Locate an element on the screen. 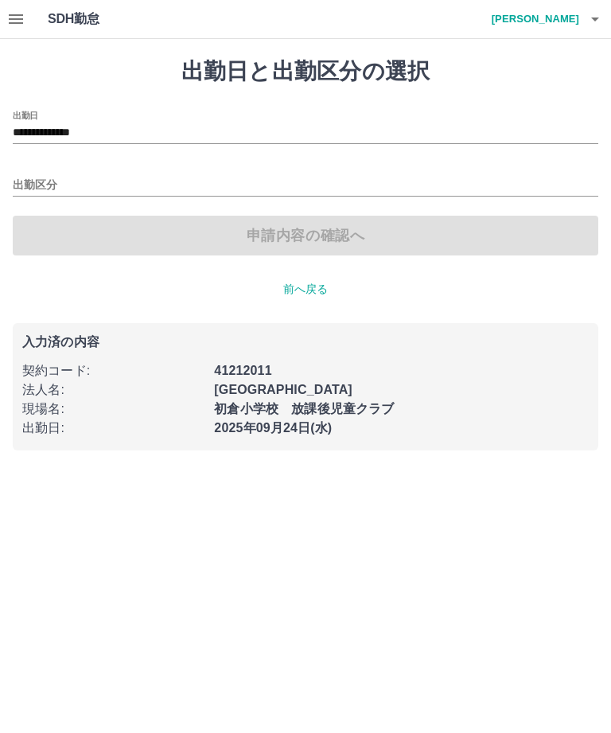 The width and height of the screenshot is (611, 733). b: 初倉小学校 放課後児童クラブ is located at coordinates (304, 408).